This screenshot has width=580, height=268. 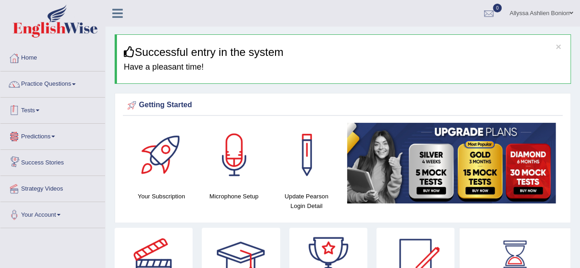 I want to click on a: Predictions, so click(x=53, y=135).